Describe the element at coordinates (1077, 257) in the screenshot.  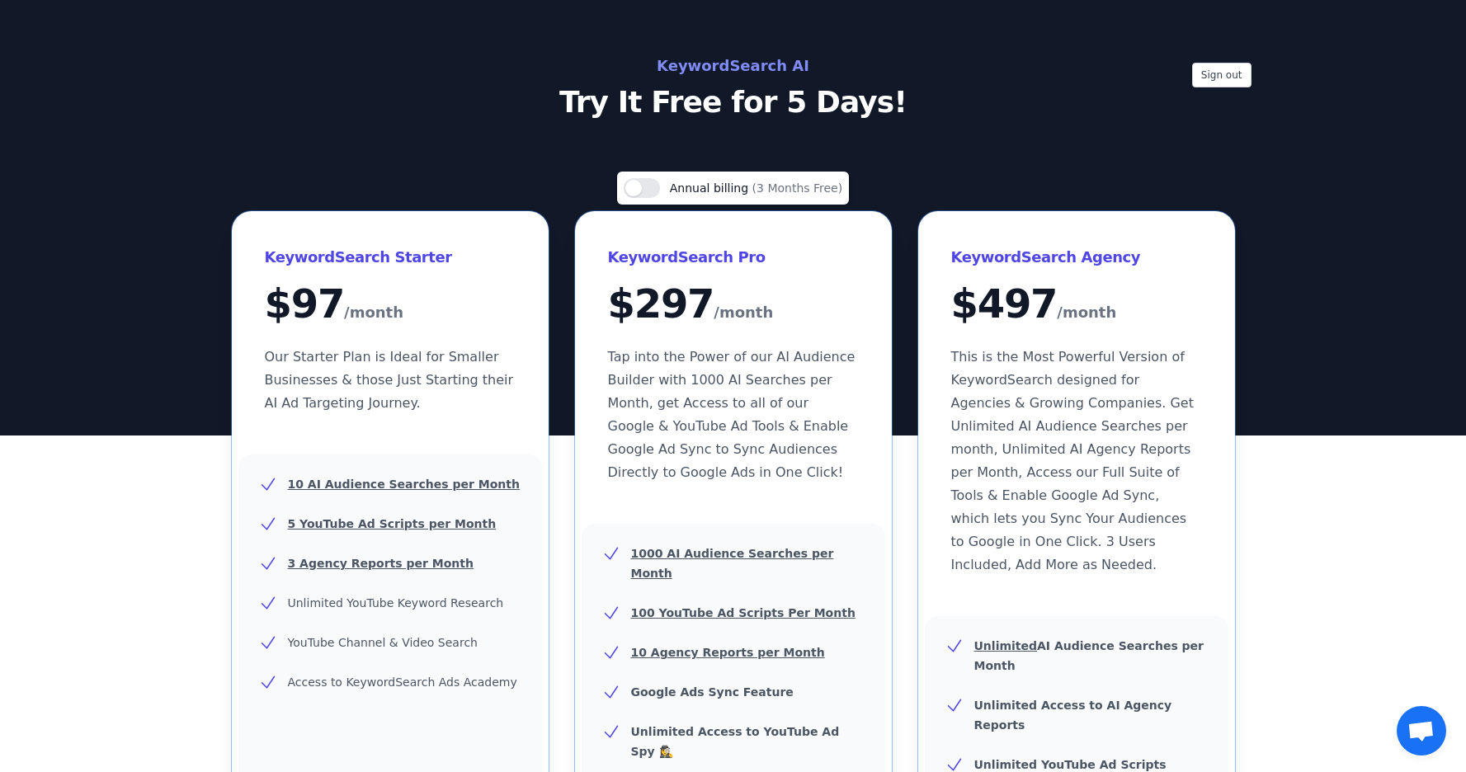
I see `h3: KeywordSearch Agency` at that location.